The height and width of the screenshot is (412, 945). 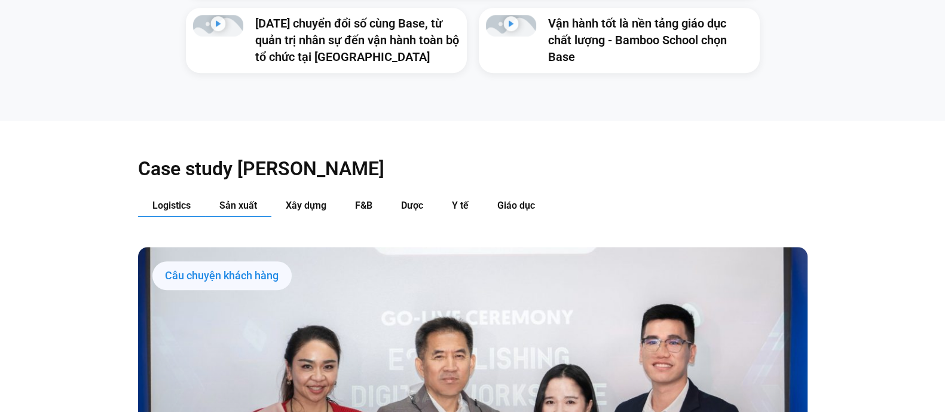 What do you see at coordinates (412, 205) in the screenshot?
I see `span: Dược` at bounding box center [412, 205].